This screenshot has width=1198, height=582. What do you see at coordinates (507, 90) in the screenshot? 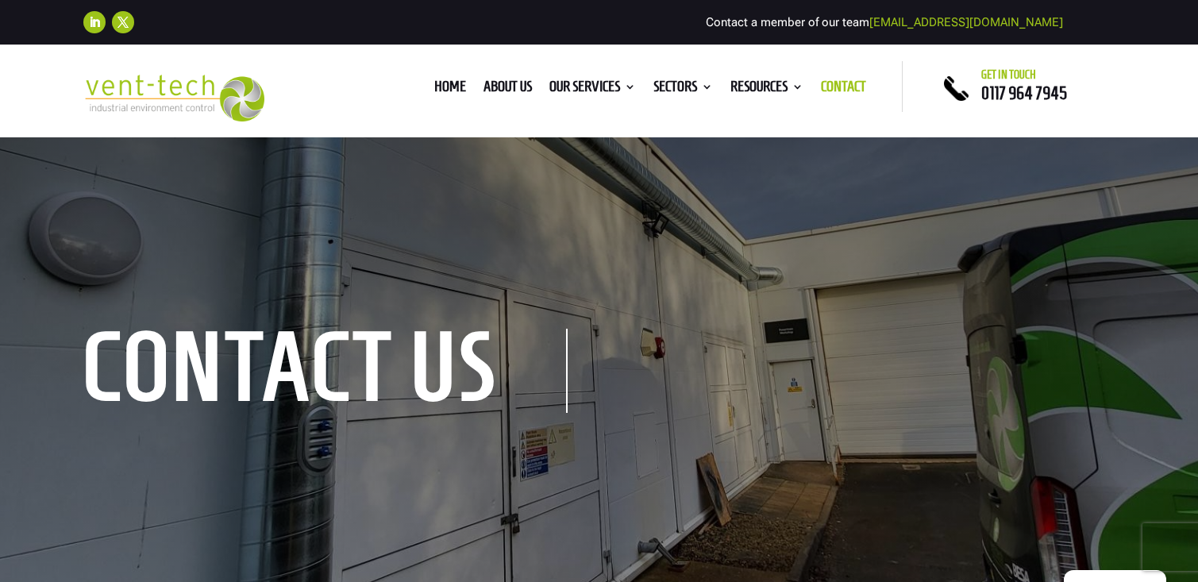
I see `a: About us` at bounding box center [507, 90].